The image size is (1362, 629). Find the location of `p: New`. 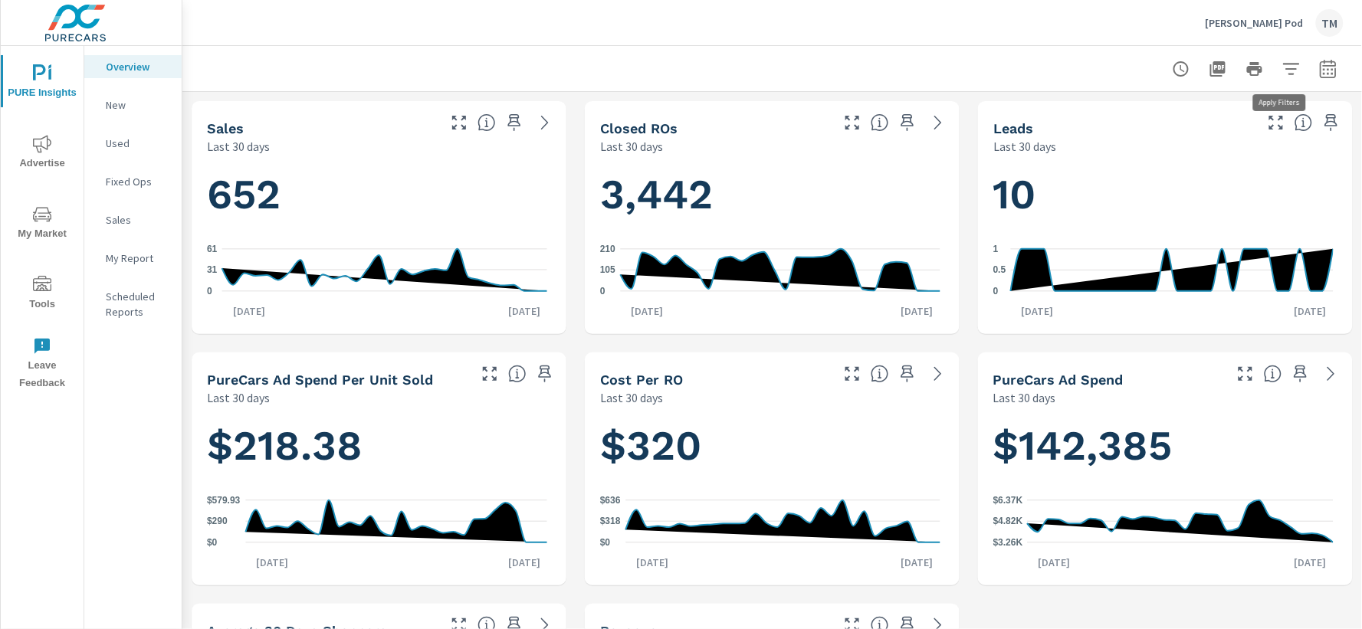

p: New is located at coordinates (137, 105).